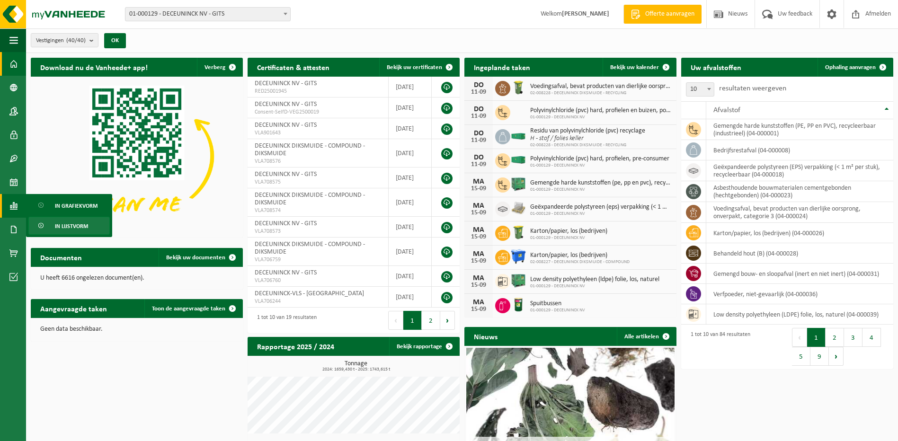  What do you see at coordinates (76, 206) in the screenshot?
I see `span: In grafiekvorm` at bounding box center [76, 206].